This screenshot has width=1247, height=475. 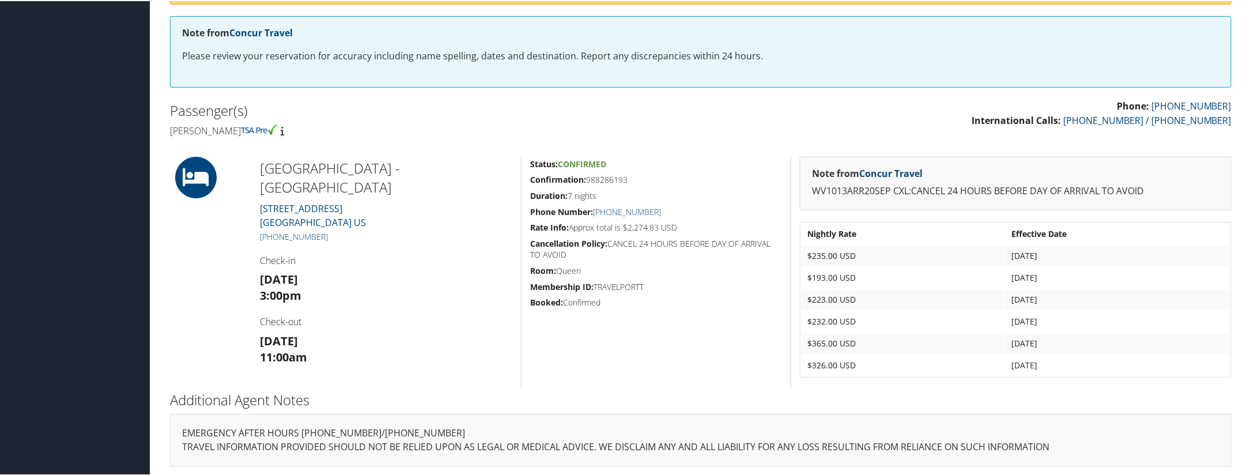 What do you see at coordinates (903, 255) in the screenshot?
I see `td: $235.00 USD` at bounding box center [903, 255].